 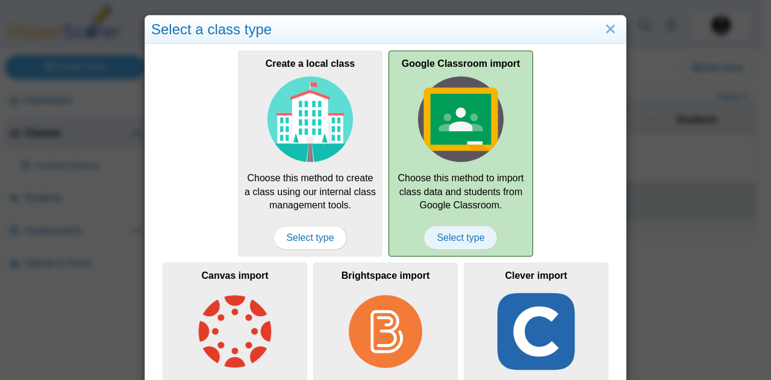 I want to click on img: class-type-google-classroom.svg, so click(x=461, y=119).